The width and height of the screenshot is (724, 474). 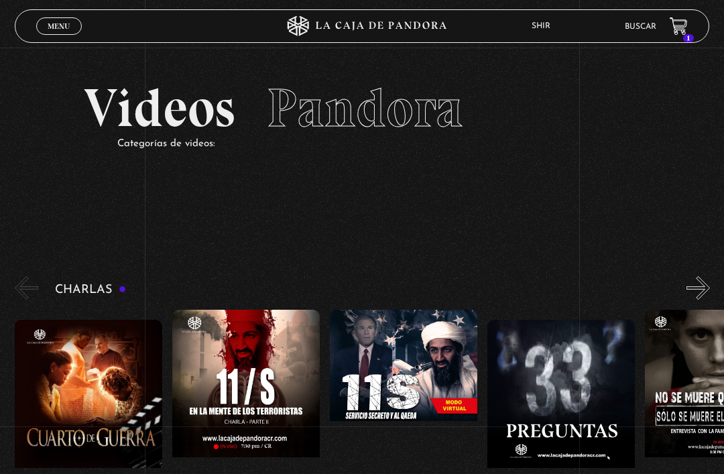 What do you see at coordinates (378, 143) in the screenshot?
I see `p: Categorías de videos:` at bounding box center [378, 143].